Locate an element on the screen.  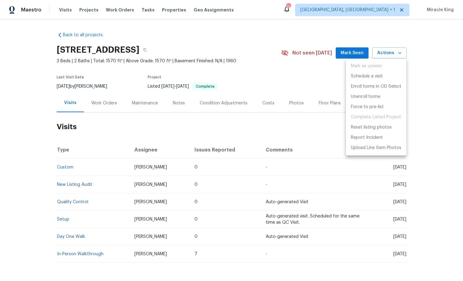
p: Schedule a visit is located at coordinates (366, 76).